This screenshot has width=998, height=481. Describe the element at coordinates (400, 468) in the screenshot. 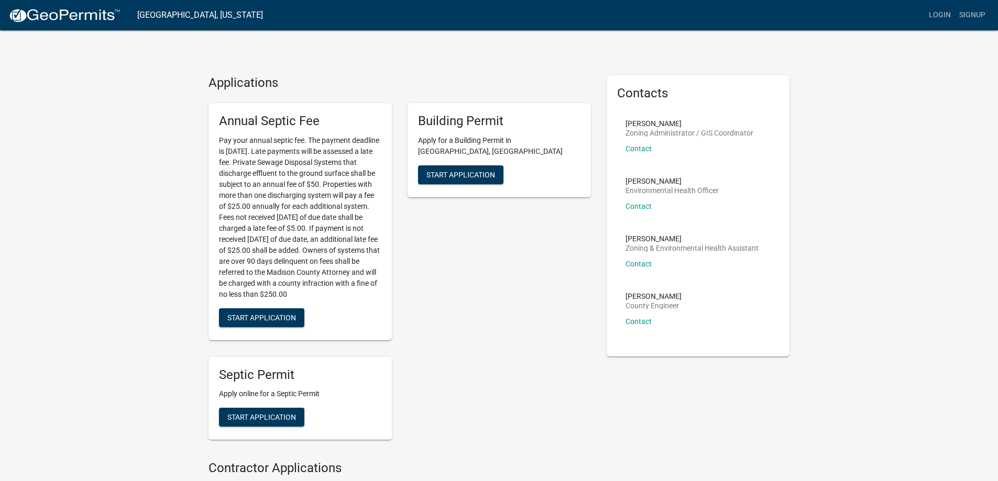

I see `h4: Contractor Applications` at that location.